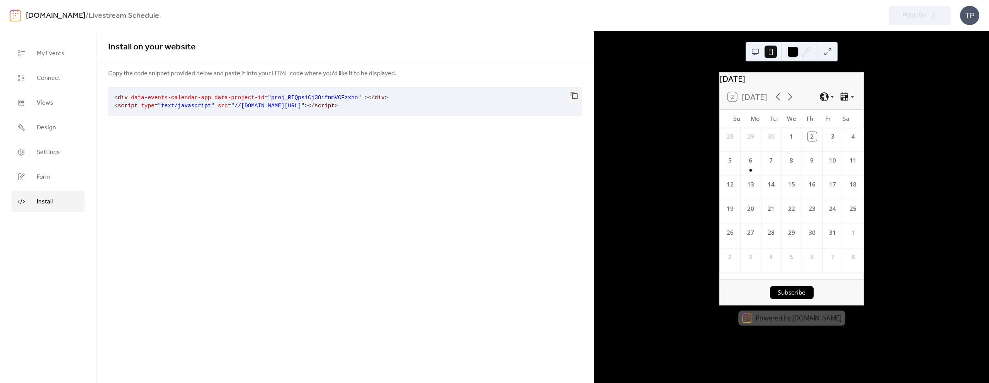 This screenshot has width=989, height=383. What do you see at coordinates (812, 185) in the screenshot?
I see `div: 16` at bounding box center [812, 185].